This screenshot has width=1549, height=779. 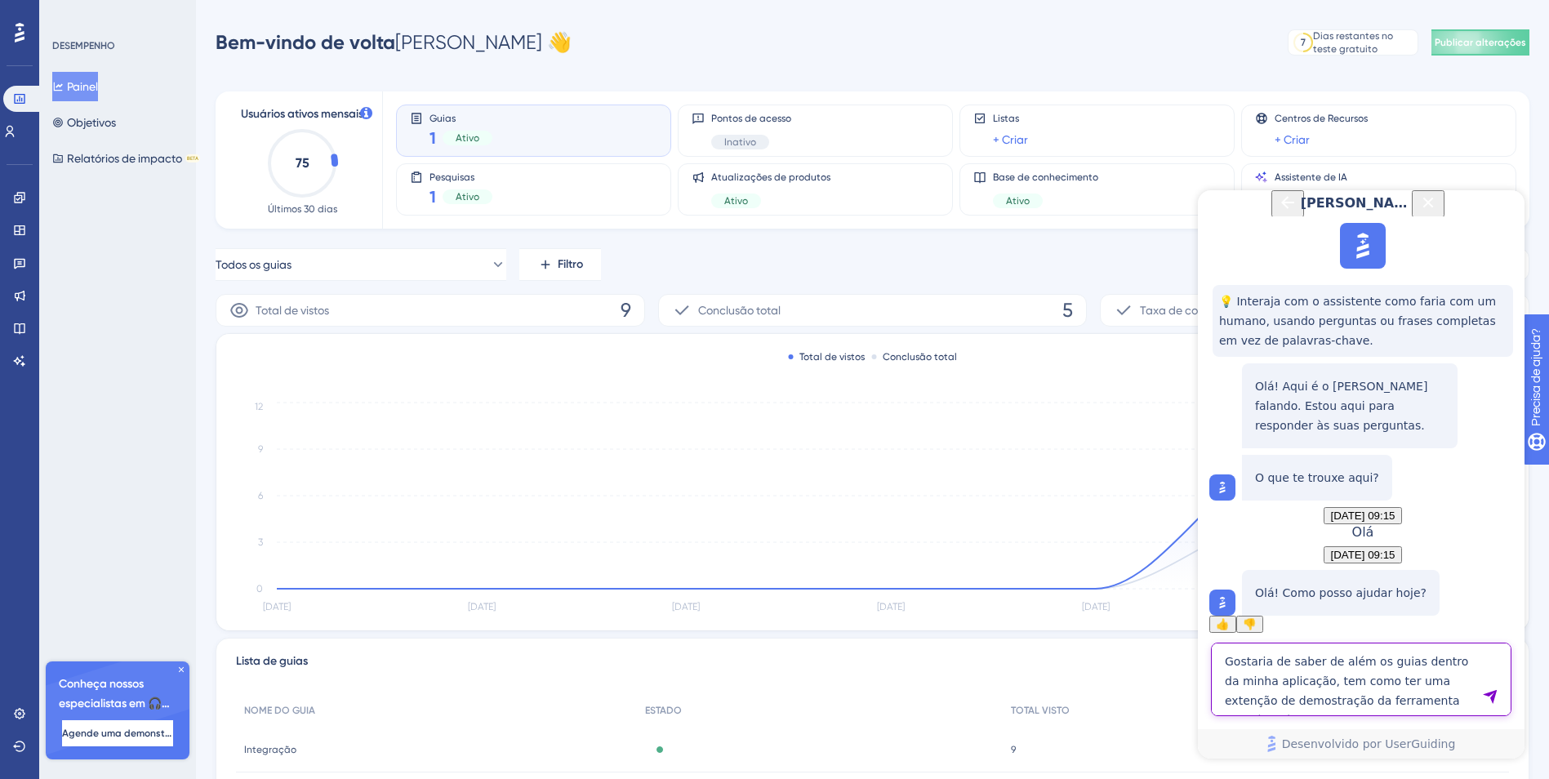 I want to click on font: Relatórios de impacto, so click(x=124, y=158).